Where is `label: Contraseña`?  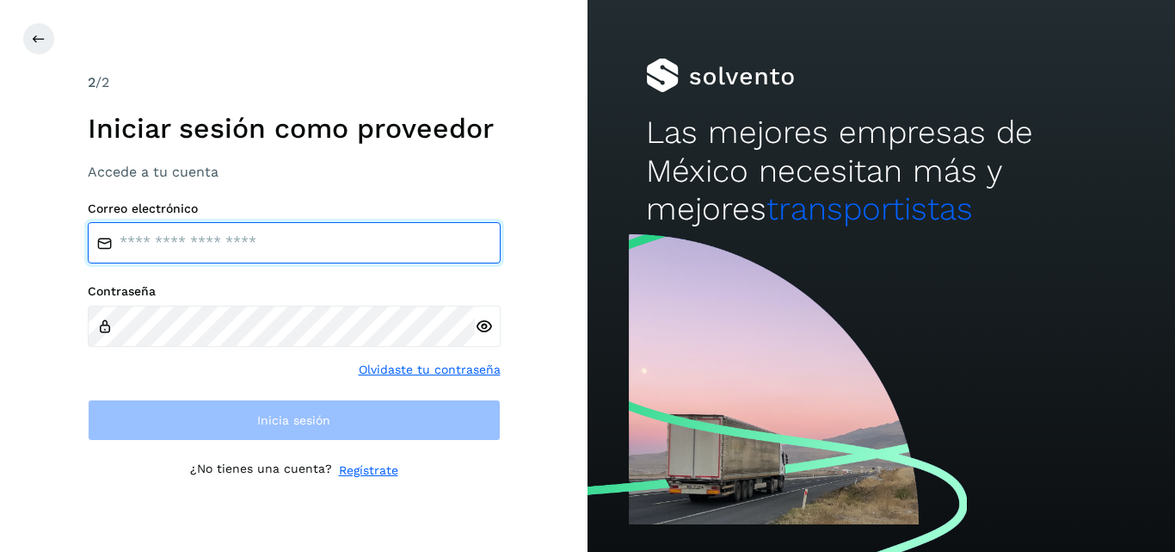 label: Contraseña is located at coordinates (294, 291).